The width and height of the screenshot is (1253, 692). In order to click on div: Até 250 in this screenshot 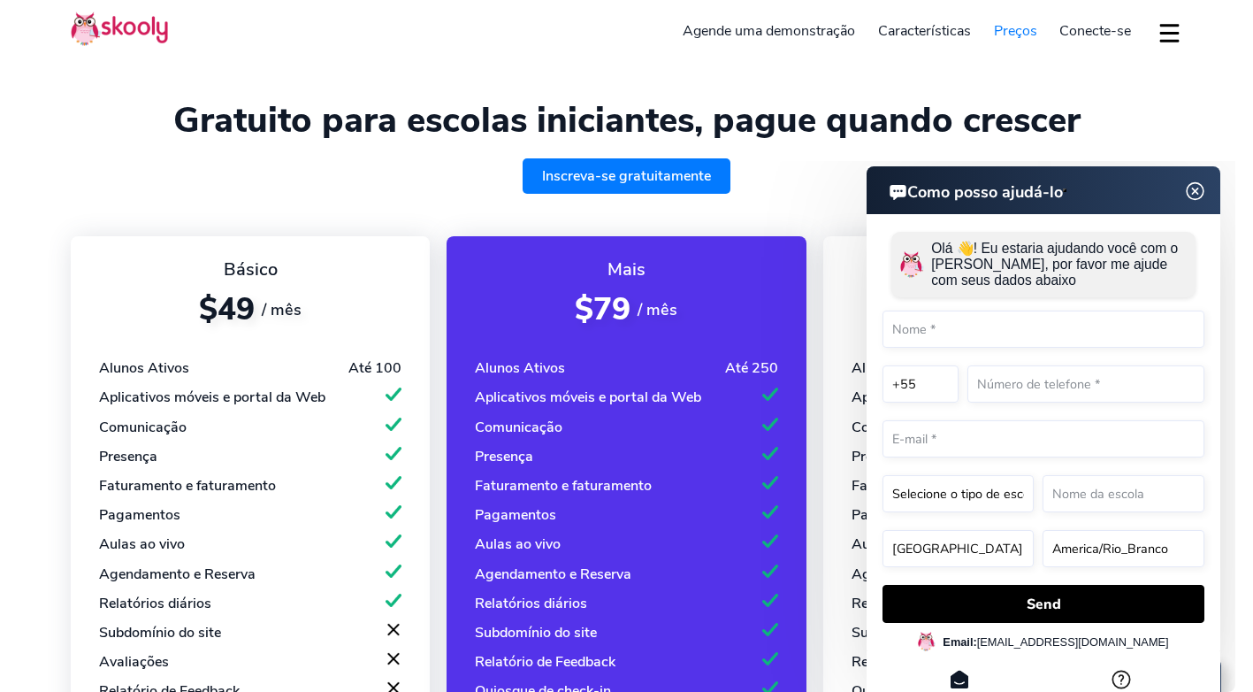, I will do `click(752, 368)`.